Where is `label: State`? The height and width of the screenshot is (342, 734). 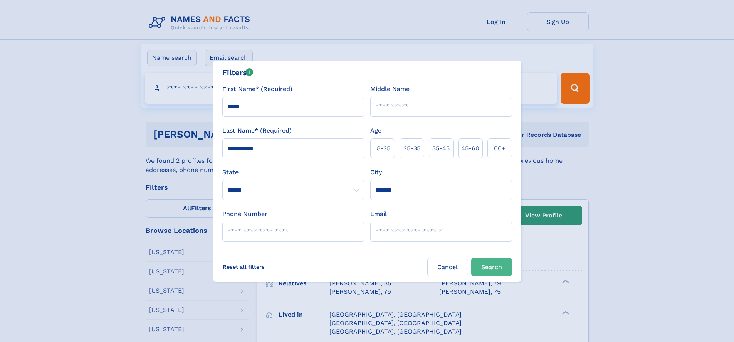
label: State is located at coordinates (293, 172).